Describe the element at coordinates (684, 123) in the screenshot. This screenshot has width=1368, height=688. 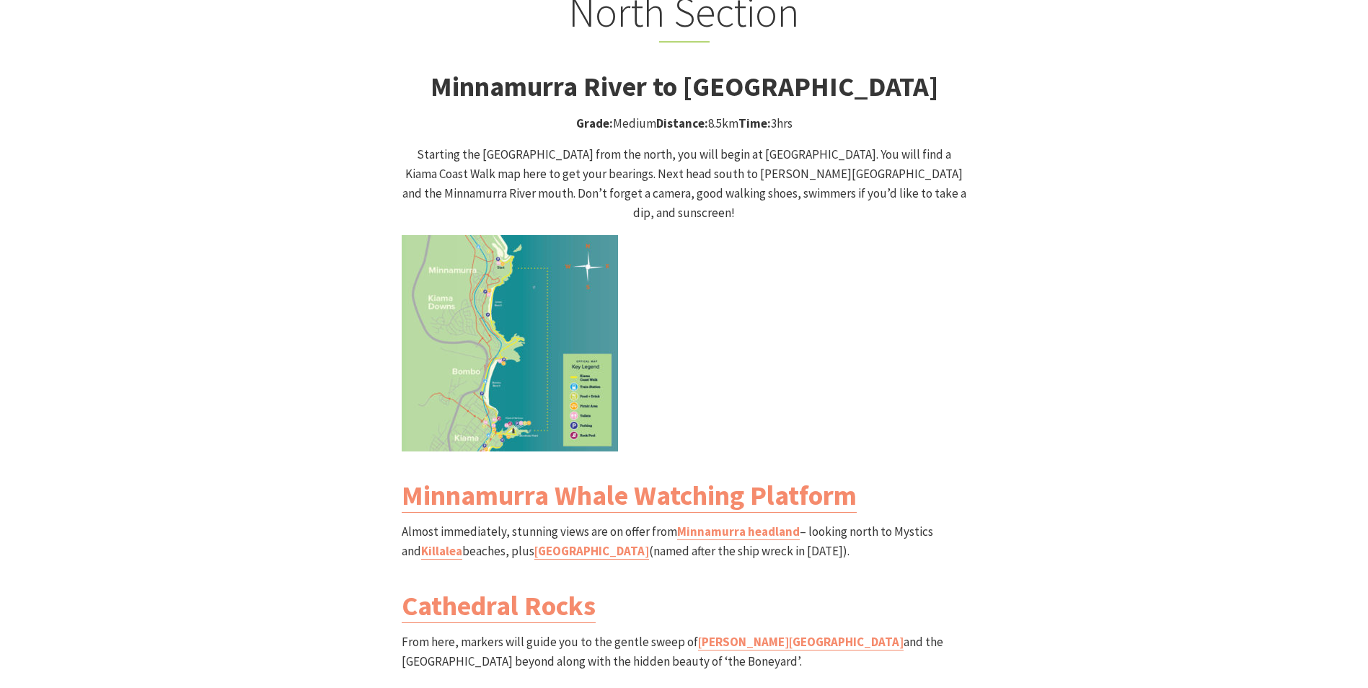
I see `p: Medium 8.5km 3hrs` at that location.